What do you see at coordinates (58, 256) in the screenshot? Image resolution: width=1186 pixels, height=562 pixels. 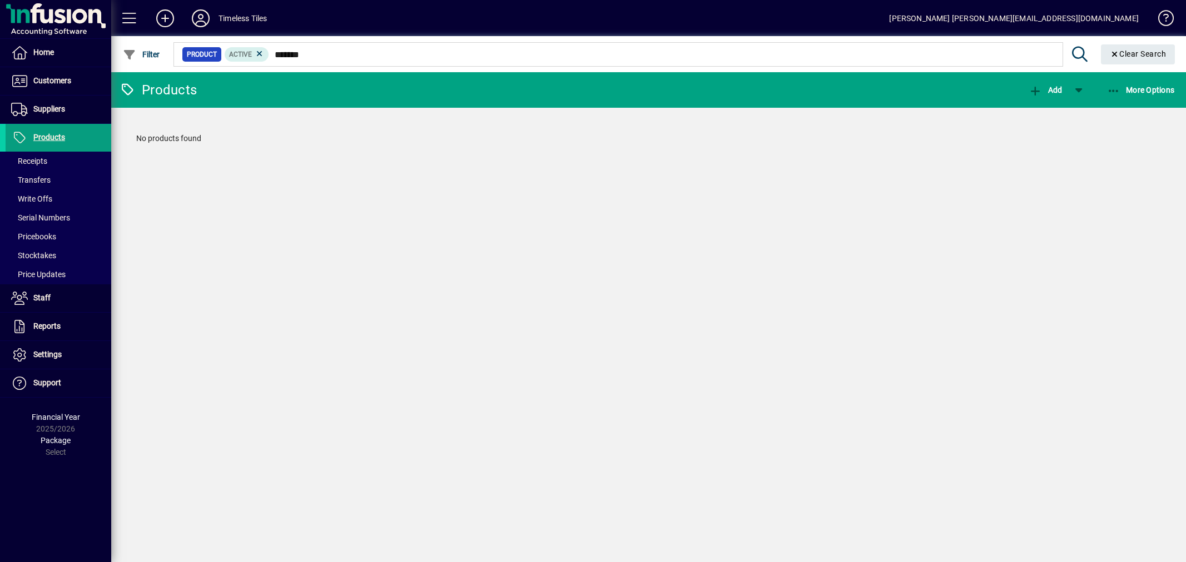 I see `a: Stocktakes` at bounding box center [58, 256].